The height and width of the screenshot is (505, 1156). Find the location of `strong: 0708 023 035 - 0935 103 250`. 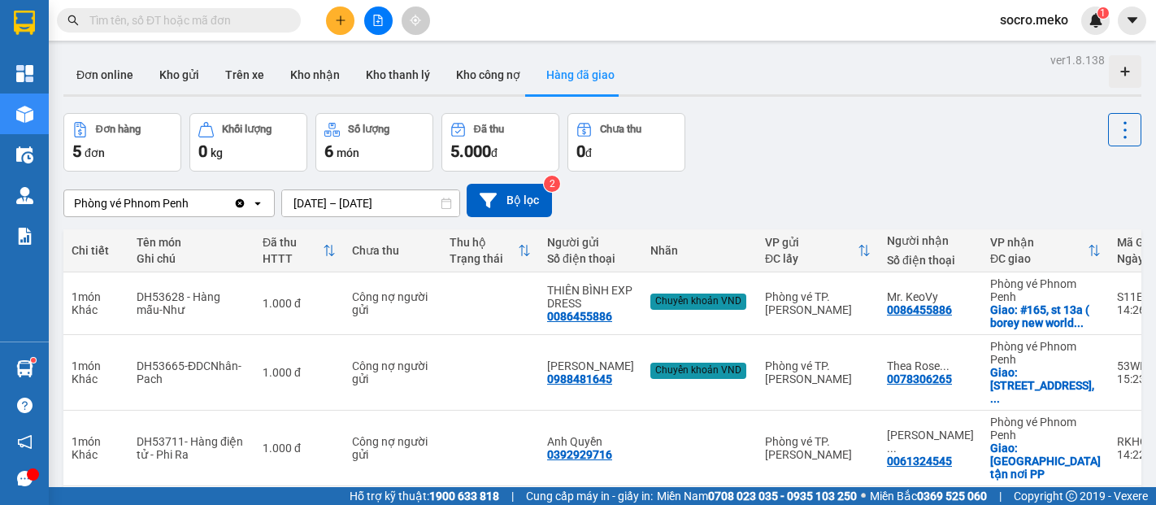

strong: 0708 023 035 - 0935 103 250 is located at coordinates (782, 496).